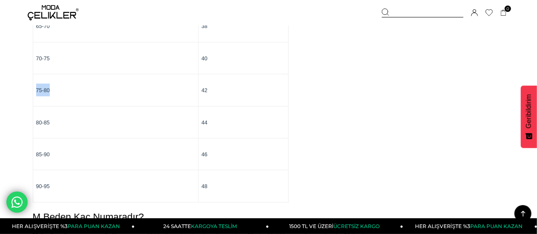 Image resolution: width=537 pixels, height=234 pixels. What do you see at coordinates (43, 123) in the screenshot?
I see `span: 80-85` at bounding box center [43, 123].